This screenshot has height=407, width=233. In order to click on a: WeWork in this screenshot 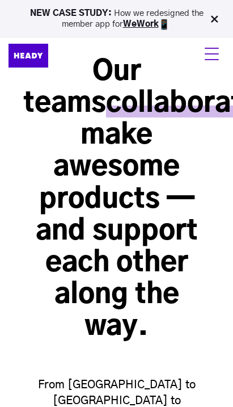, I will do `click(141, 24)`.